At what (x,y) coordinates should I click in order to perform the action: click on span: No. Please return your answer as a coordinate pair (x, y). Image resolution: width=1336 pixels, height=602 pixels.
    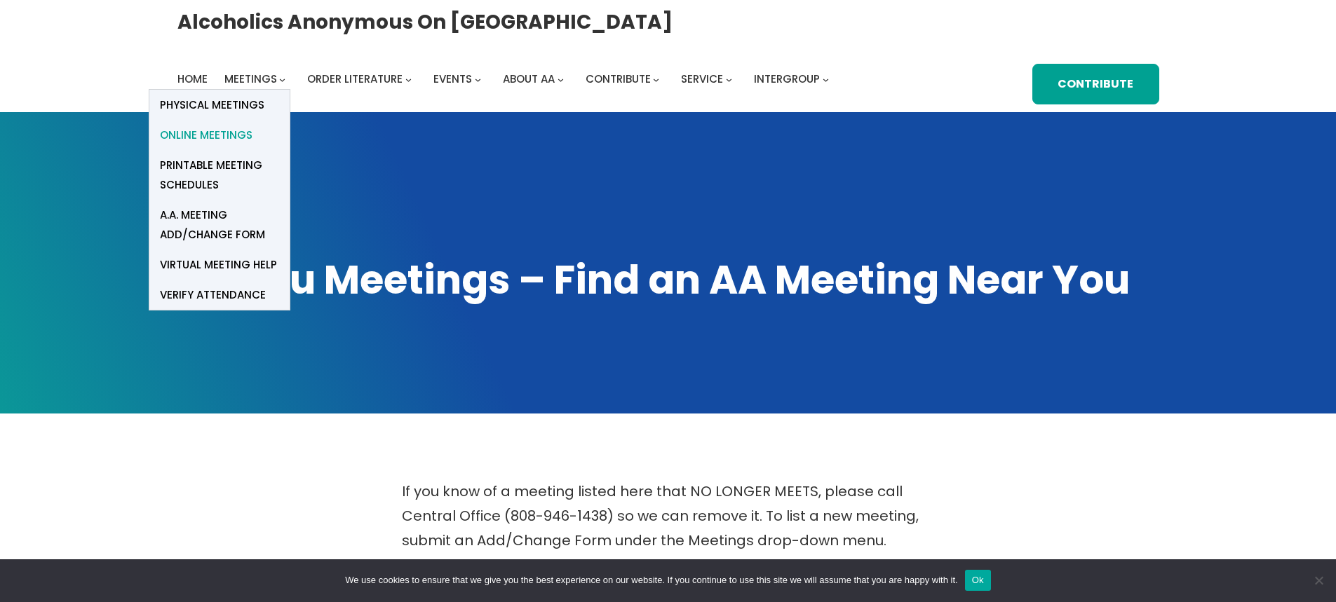
    Looking at the image, I should click on (1318, 581).